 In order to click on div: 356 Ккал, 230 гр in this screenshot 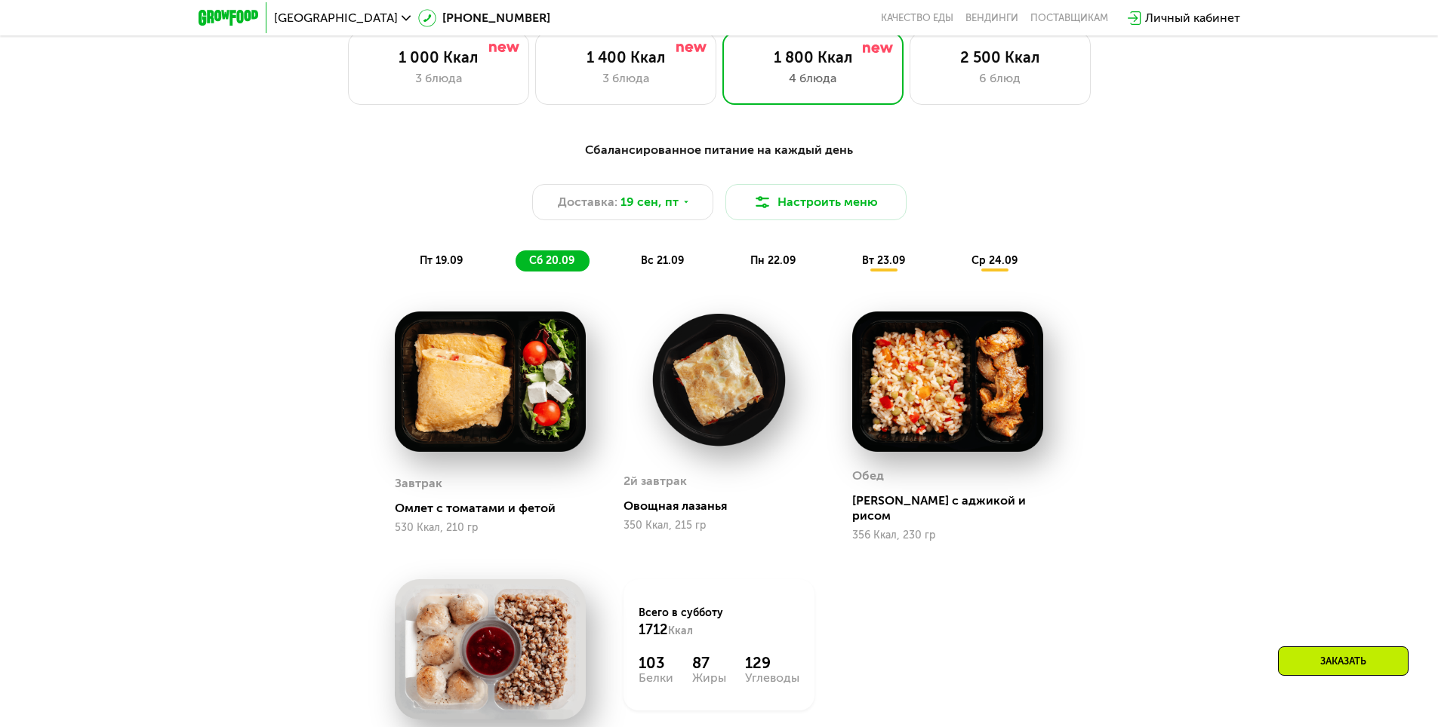, I will do `click(947, 536)`.